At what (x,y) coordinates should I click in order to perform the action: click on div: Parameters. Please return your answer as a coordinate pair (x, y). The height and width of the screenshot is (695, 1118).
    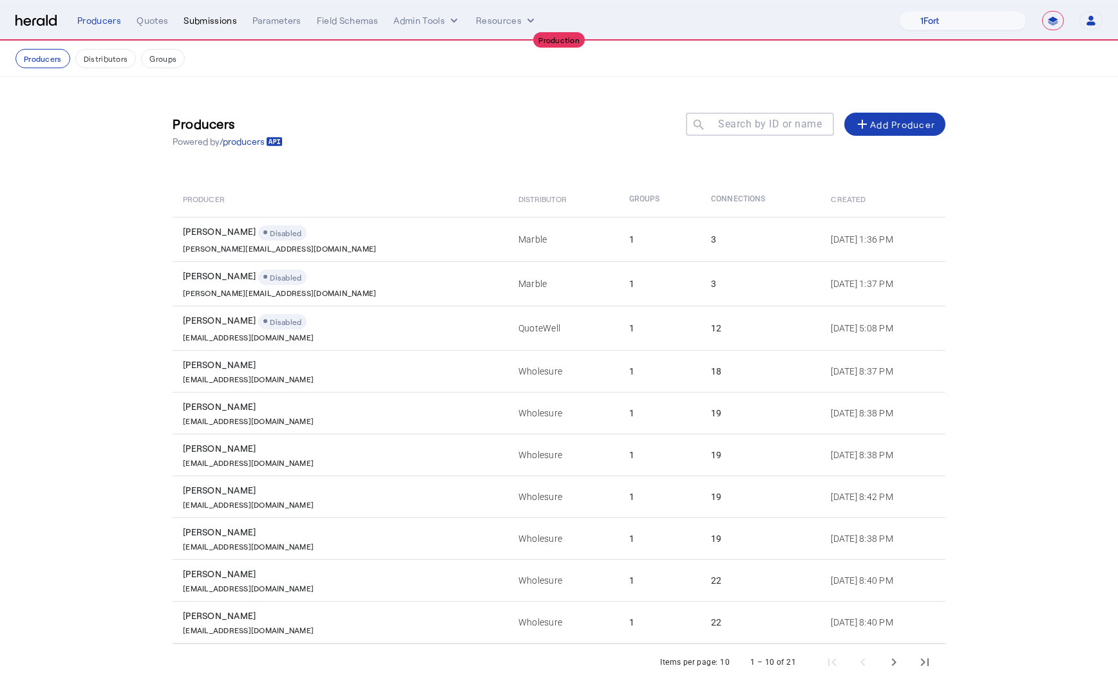
    Looking at the image, I should click on (277, 21).